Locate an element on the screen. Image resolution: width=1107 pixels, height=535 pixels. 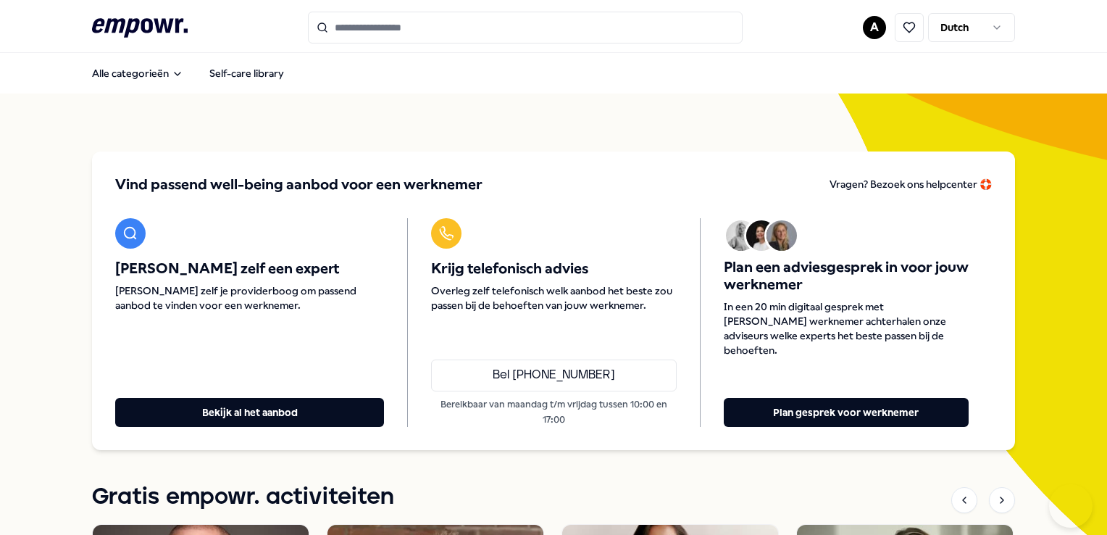
span: Vragen? Bezoek ons helpcenter 🛟 is located at coordinates (911, 184).